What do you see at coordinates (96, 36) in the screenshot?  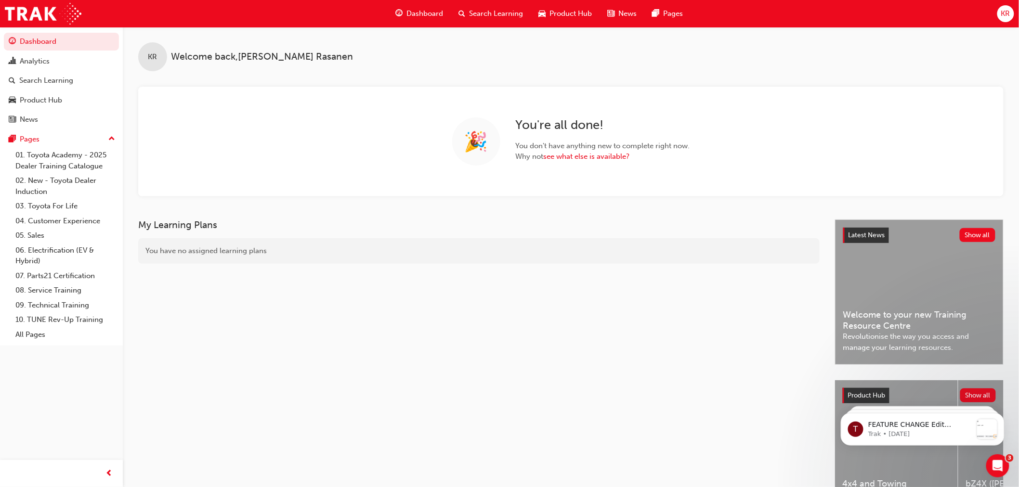 I see `div: message notification from Trak, 29w ago. FEATURE CHANGE Edit sessions on the live Learning Resour...` at bounding box center [96, 36].